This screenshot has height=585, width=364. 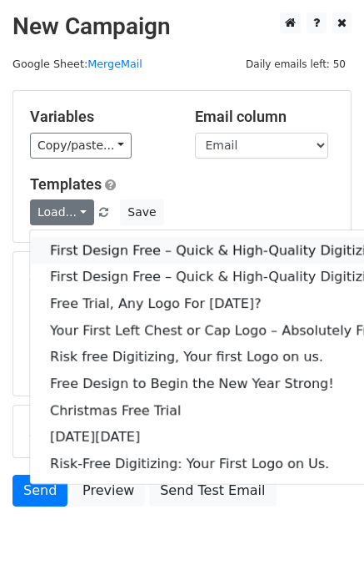 I want to click on a: Send Test Email, so click(x=213, y=490).